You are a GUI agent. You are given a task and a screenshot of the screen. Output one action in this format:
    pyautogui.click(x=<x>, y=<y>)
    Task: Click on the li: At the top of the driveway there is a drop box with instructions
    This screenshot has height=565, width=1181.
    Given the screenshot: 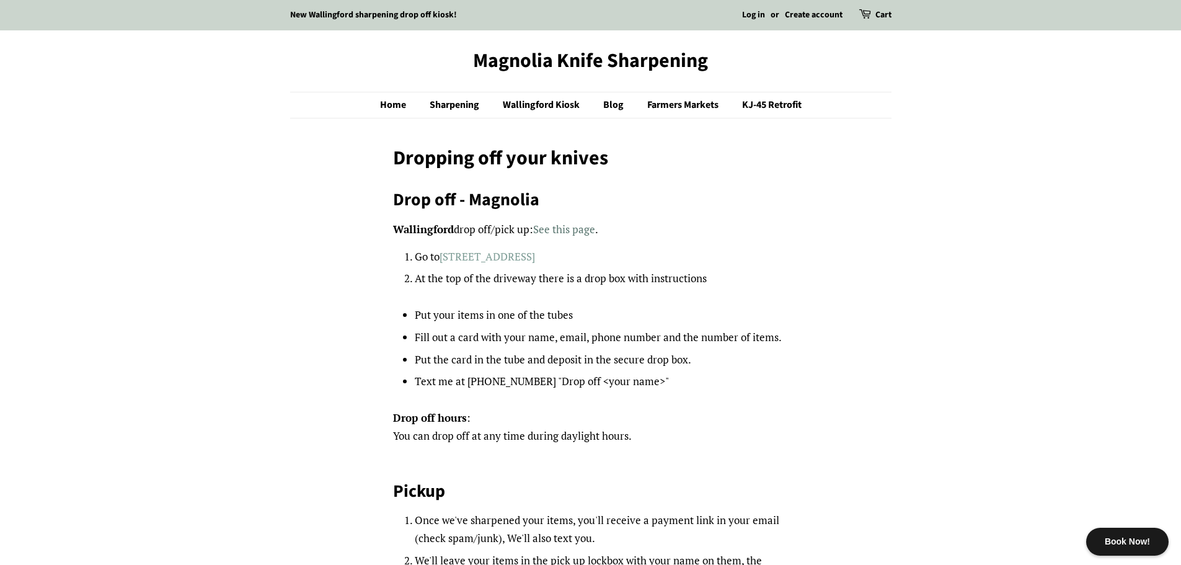 What is the action you would take?
    pyautogui.click(x=601, y=278)
    